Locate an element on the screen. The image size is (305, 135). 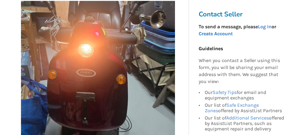
strong: To send a message, please or is located at coordinates (237, 30).